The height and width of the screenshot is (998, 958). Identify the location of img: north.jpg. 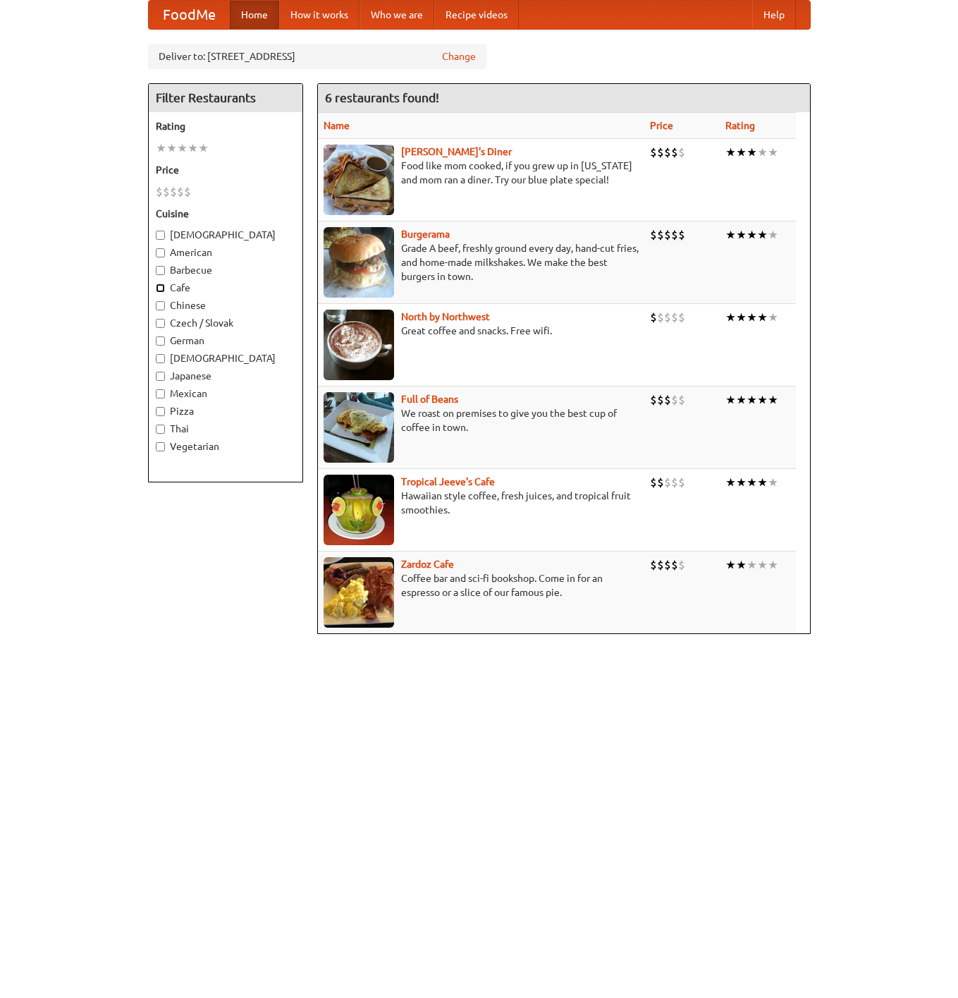
(359, 345).